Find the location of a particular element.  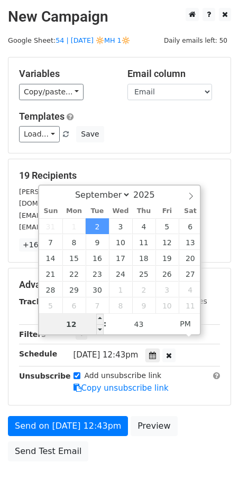

span: Mon is located at coordinates (74, 211).